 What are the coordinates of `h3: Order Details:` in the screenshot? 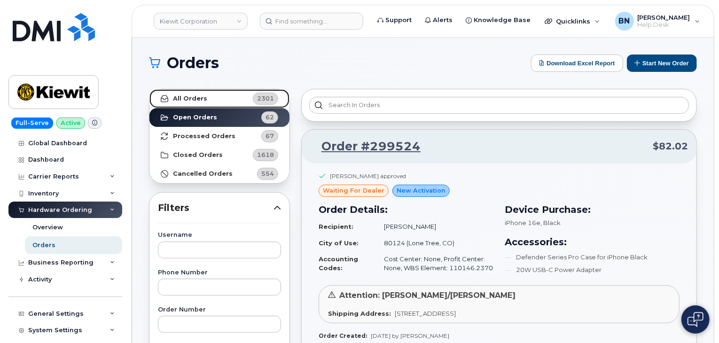 It's located at (406, 210).